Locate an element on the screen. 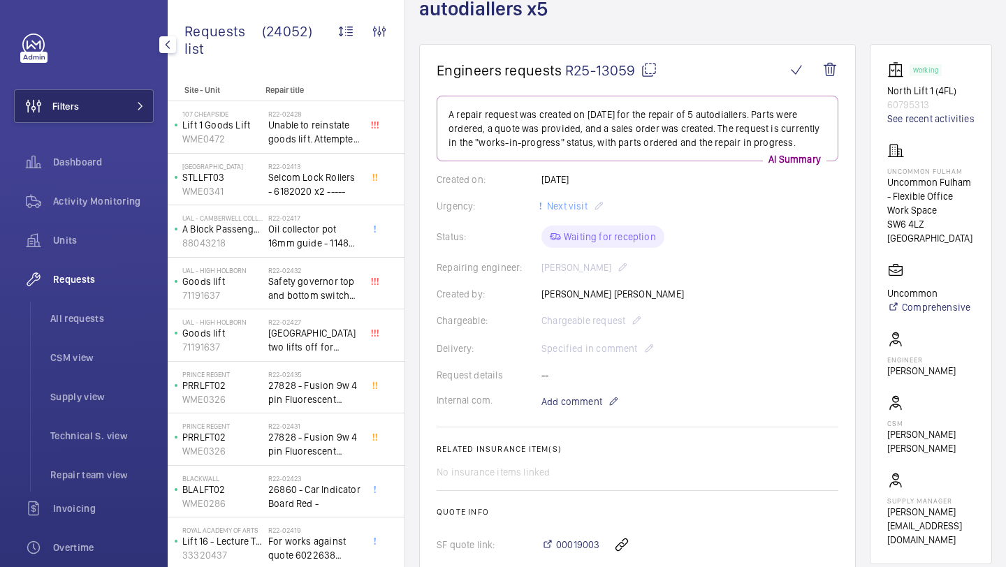 The height and width of the screenshot is (567, 1006). a: Comprehensive is located at coordinates (928, 307).